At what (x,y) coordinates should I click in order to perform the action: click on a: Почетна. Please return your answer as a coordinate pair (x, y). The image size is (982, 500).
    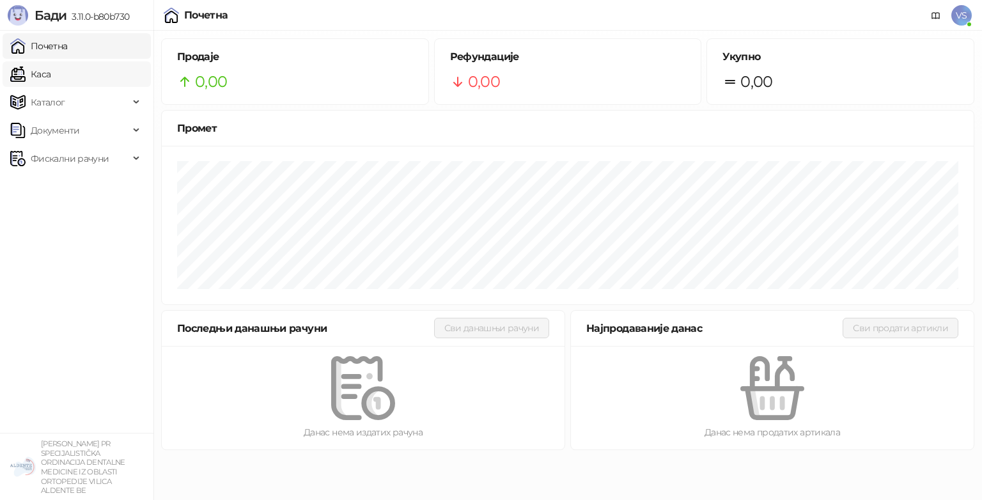
    Looking at the image, I should click on (39, 46).